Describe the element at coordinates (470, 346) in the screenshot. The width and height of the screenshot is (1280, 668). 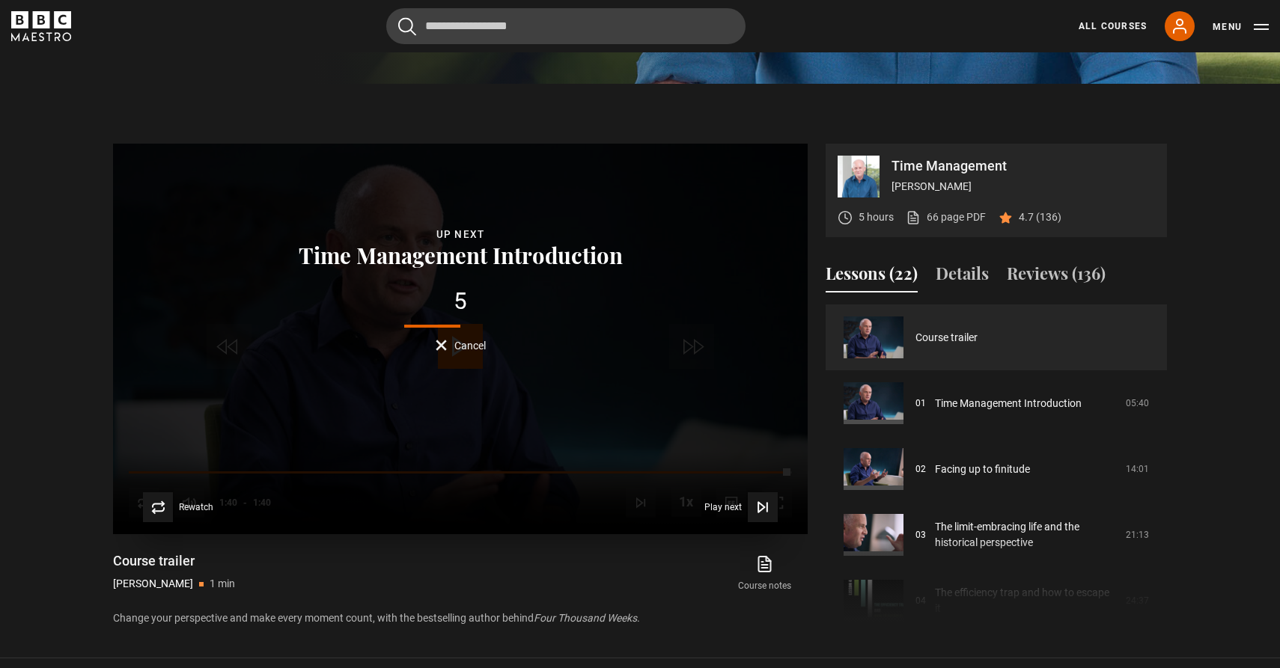
I see `span: Cancel` at that location.